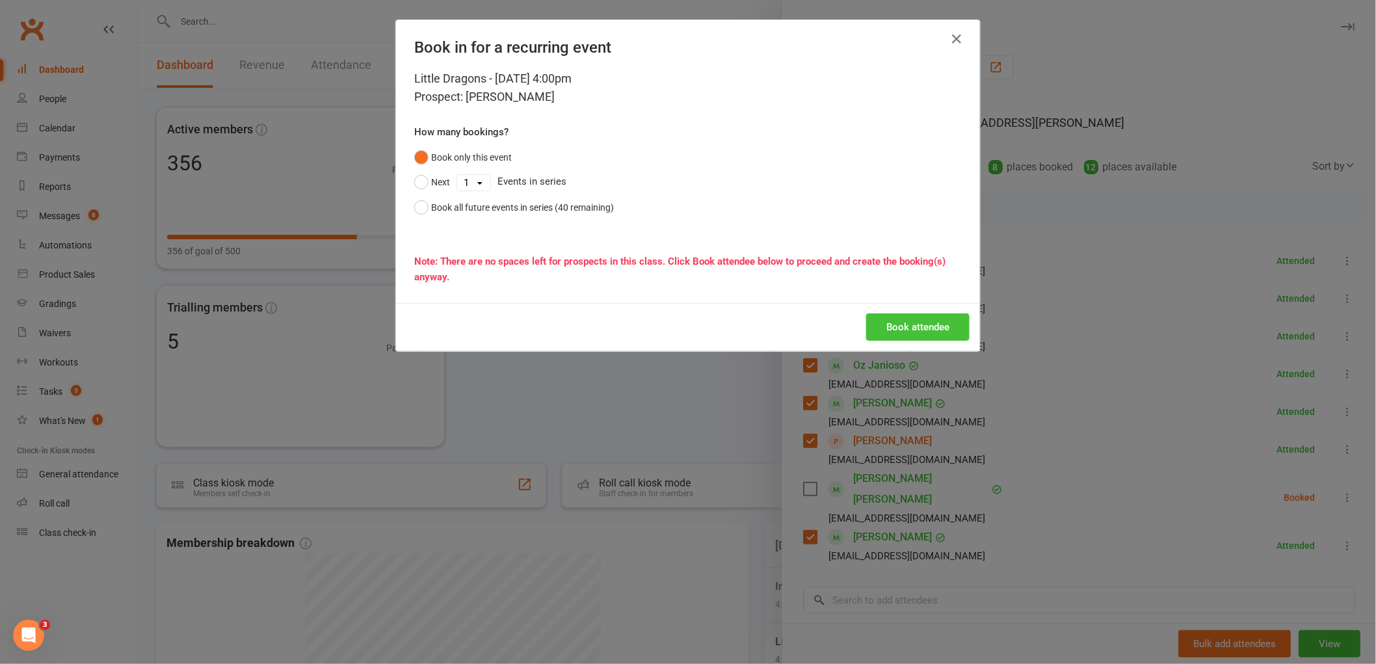 The image size is (1376, 664). I want to click on label: How many bookings?, so click(461, 132).